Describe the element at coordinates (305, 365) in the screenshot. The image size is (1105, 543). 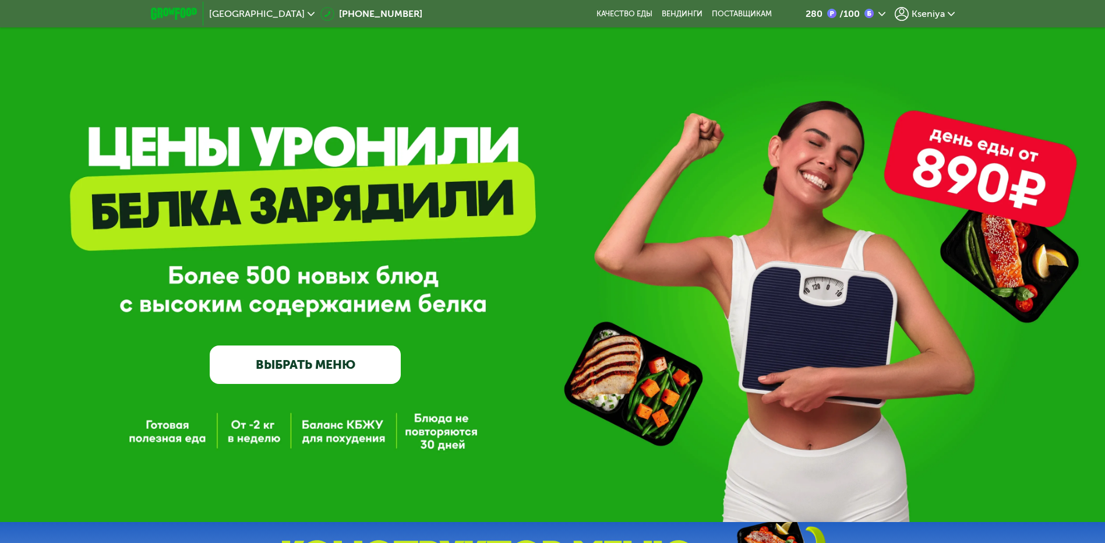
I see `a: ВЫБРАТЬ МЕНЮ` at that location.